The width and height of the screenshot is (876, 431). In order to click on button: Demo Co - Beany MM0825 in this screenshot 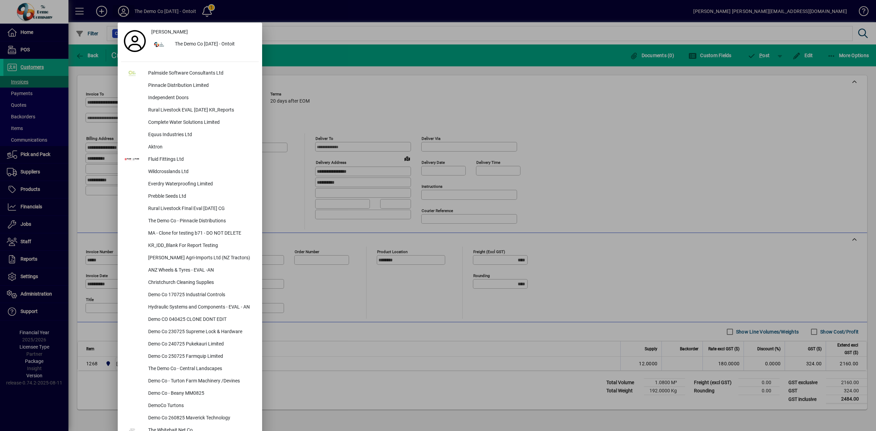, I will do `click(190, 394)`.